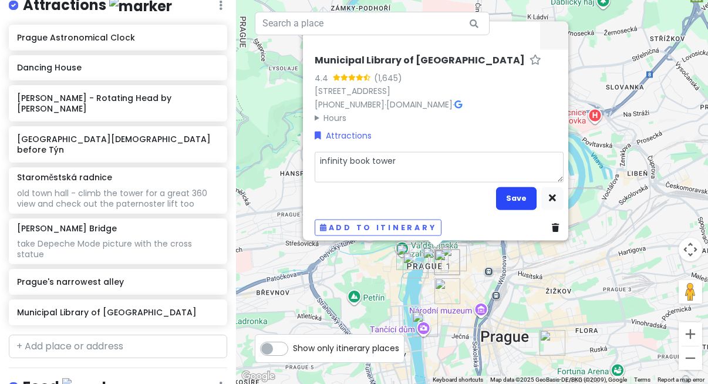 This screenshot has height=384, width=708. What do you see at coordinates (554, 36) in the screenshot?
I see `button: Close` at bounding box center [554, 36].